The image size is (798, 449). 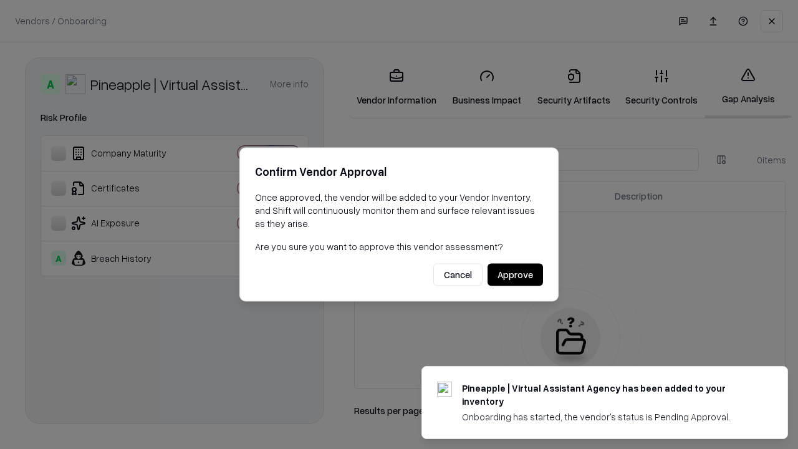 I want to click on button: Approve, so click(x=515, y=275).